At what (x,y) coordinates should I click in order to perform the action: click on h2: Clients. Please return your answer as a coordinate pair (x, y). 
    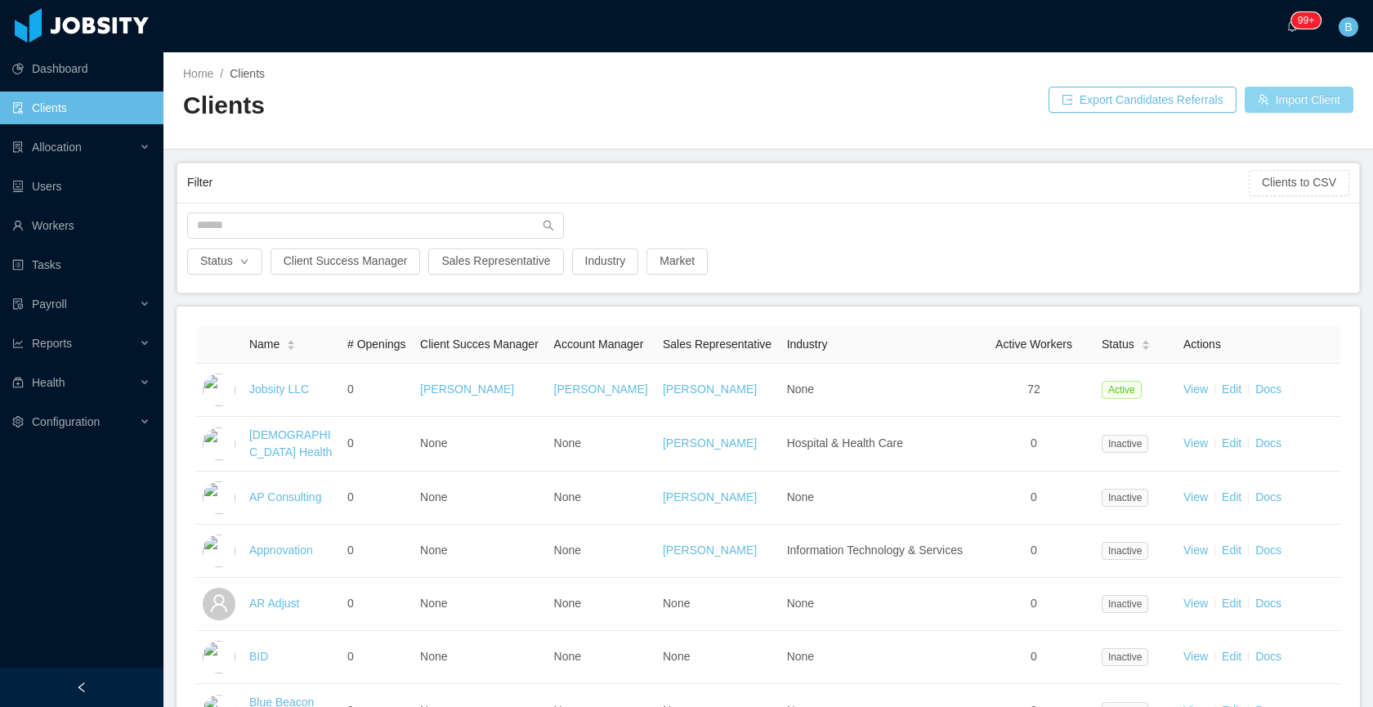
    Looking at the image, I should click on (476, 105).